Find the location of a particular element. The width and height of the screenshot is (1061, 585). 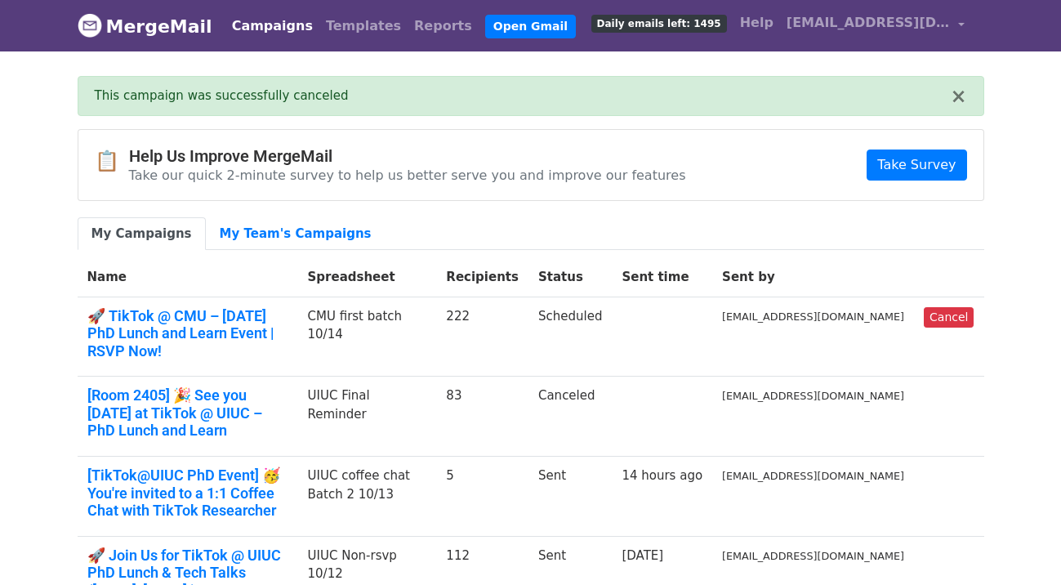

span: Daily emails left: 1495 is located at coordinates (659, 24).